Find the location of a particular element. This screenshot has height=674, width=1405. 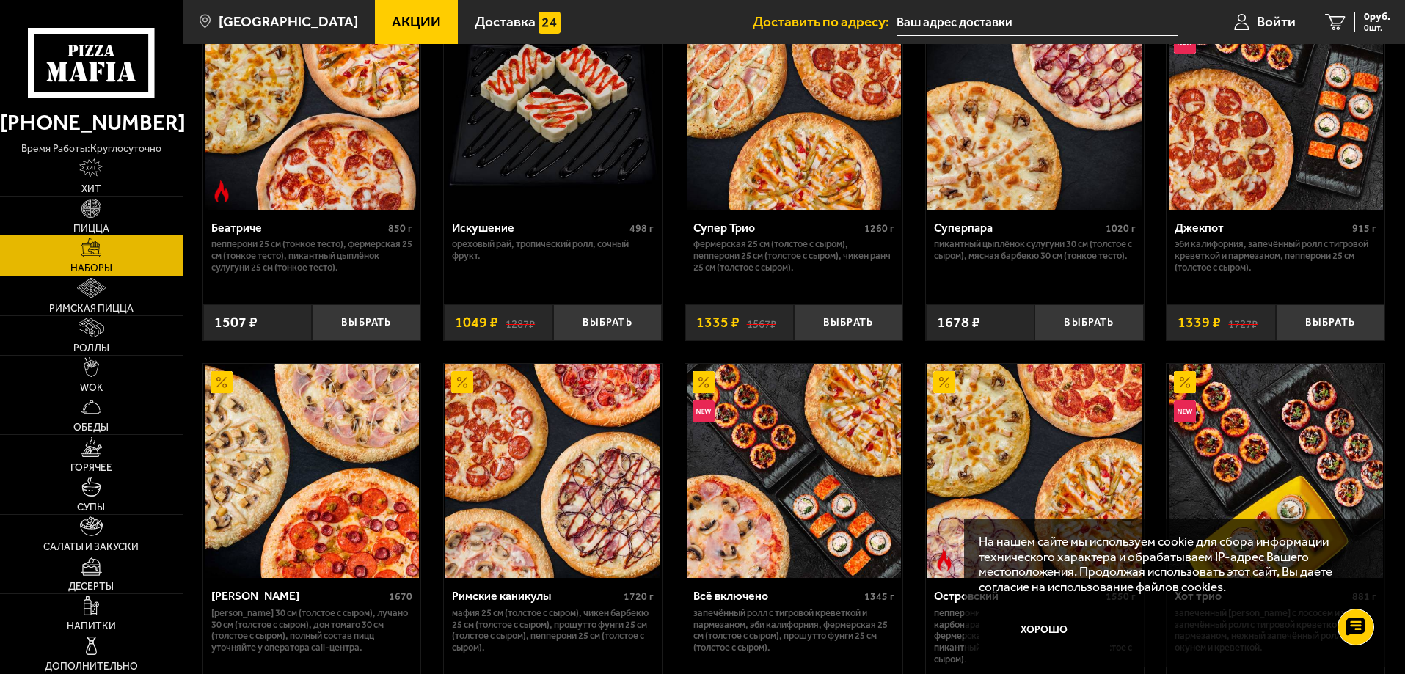

div: Супер Трио is located at coordinates (777, 227).